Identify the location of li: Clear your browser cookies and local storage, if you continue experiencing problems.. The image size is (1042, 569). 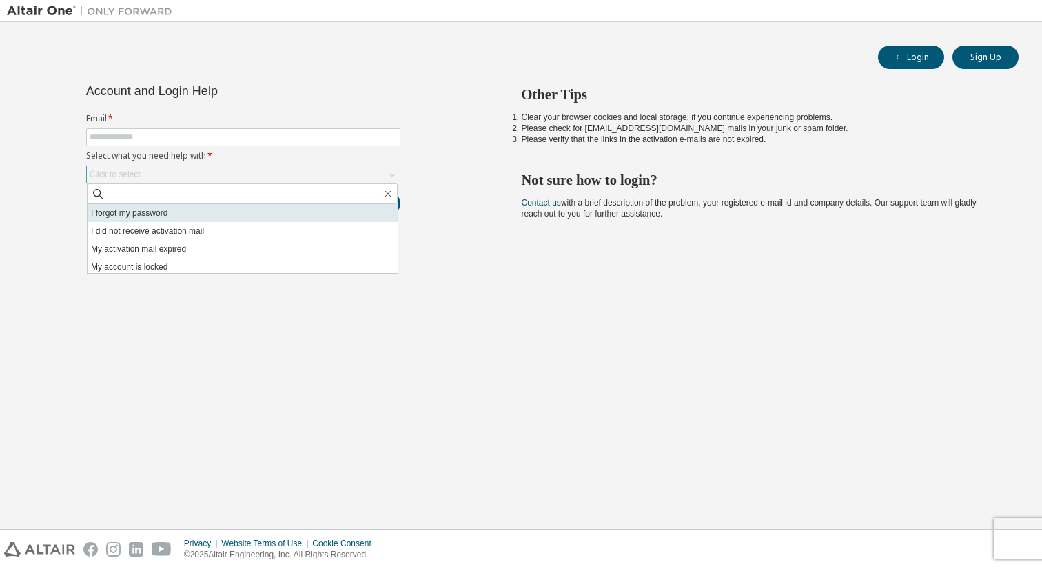
(758, 117).